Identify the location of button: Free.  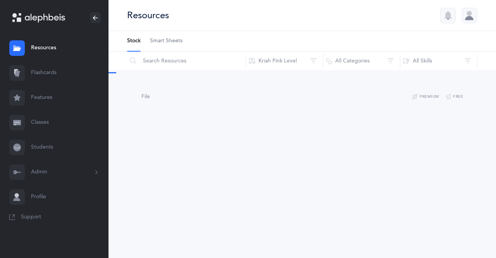
(454, 97).